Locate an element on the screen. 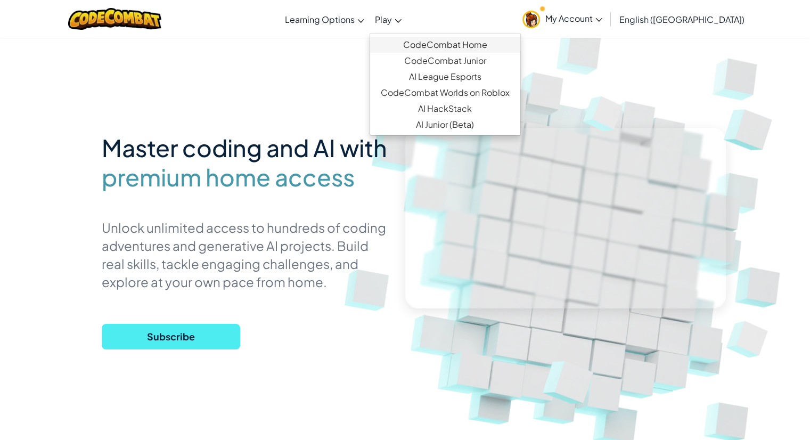  span: Play is located at coordinates (384, 19).